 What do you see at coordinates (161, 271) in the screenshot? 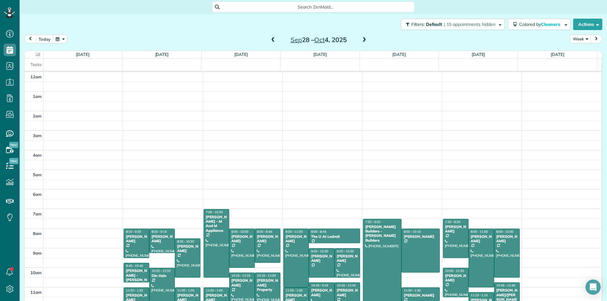
I see `span: 10:00 - 12:00` at bounding box center [161, 271].